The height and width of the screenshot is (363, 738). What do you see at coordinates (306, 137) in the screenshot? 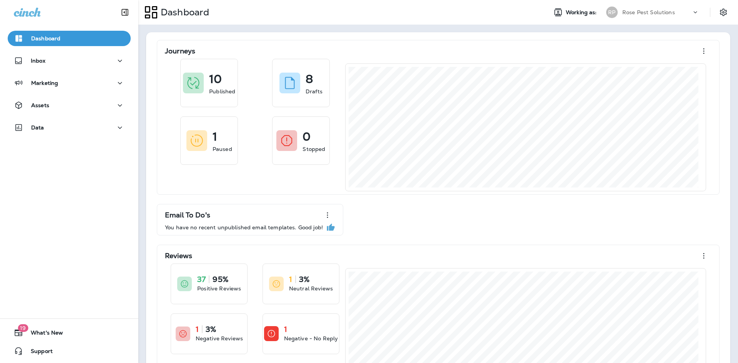
I see `p: 0` at bounding box center [306, 137].